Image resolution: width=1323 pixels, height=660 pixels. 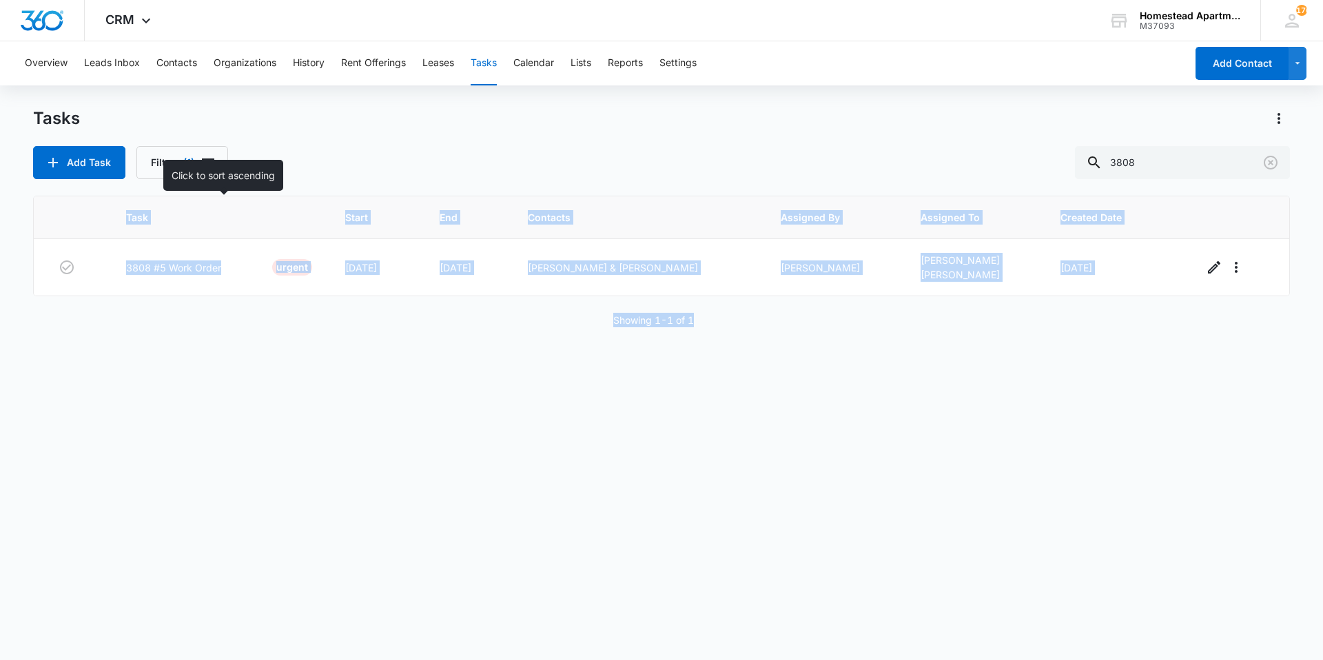 What do you see at coordinates (824, 217) in the screenshot?
I see `span: Assigned By` at bounding box center [824, 217].